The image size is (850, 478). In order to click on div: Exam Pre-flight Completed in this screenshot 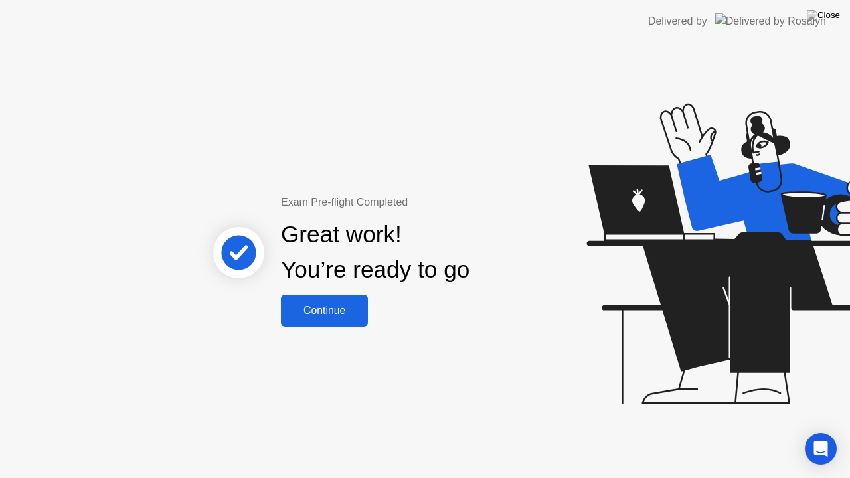, I will do `click(418, 203)`.